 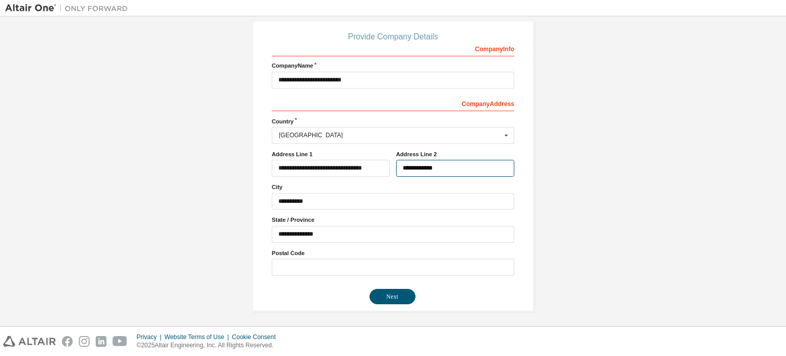 I want to click on img: Altair One, so click(x=69, y=8).